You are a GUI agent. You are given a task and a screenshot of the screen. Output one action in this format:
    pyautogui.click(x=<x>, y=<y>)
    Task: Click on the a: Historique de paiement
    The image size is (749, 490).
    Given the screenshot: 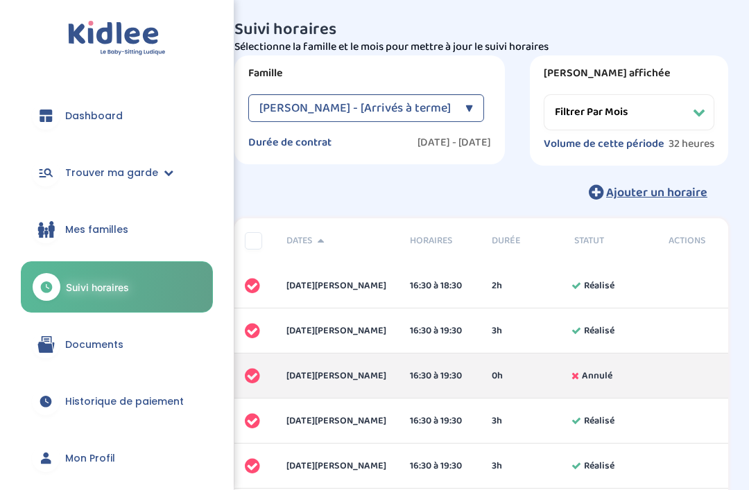 What is the action you would take?
    pyautogui.click(x=116, y=401)
    